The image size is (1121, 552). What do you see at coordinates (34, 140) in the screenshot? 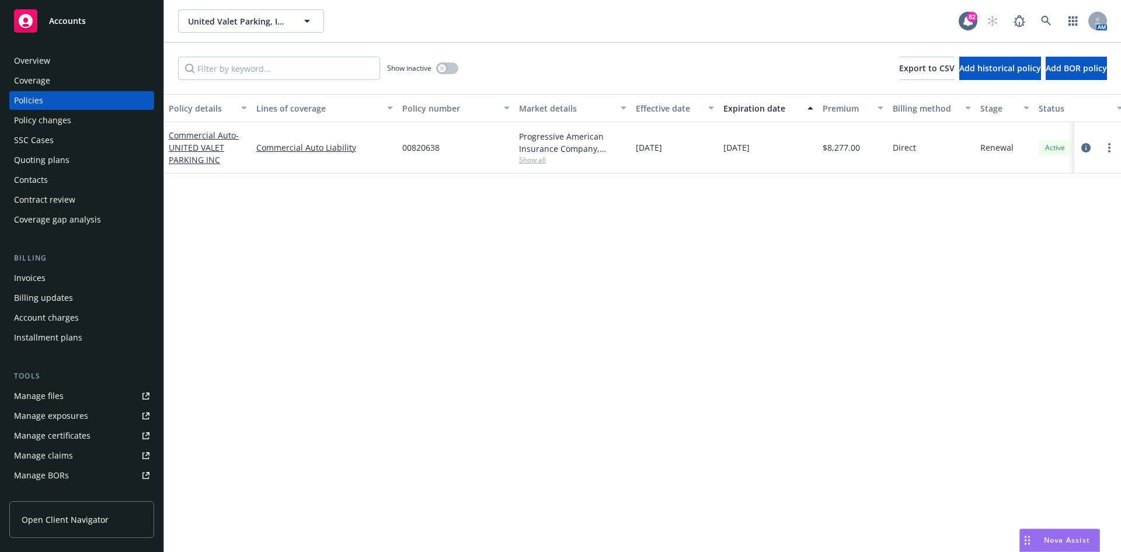
I see `div: SSC Cases` at bounding box center [34, 140].